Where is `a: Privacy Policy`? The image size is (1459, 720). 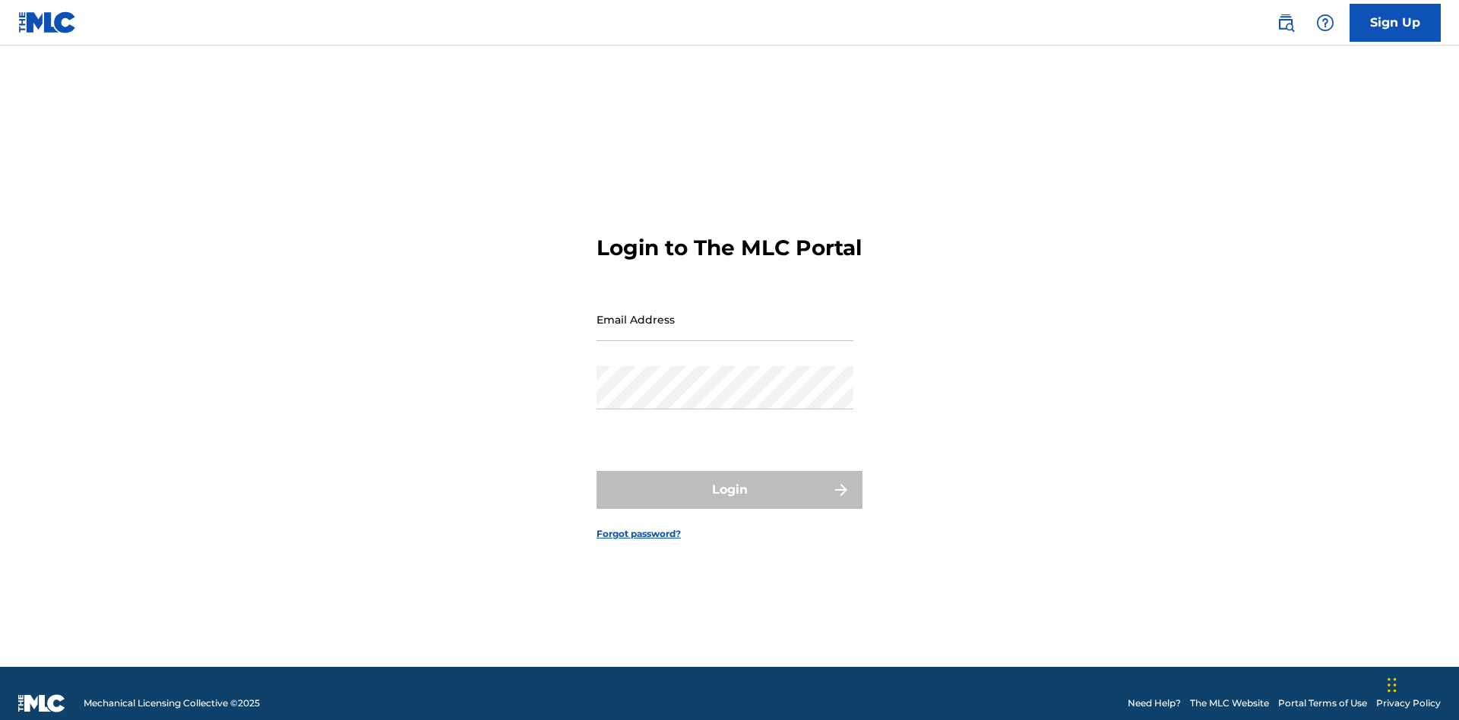 a: Privacy Policy is located at coordinates (1408, 704).